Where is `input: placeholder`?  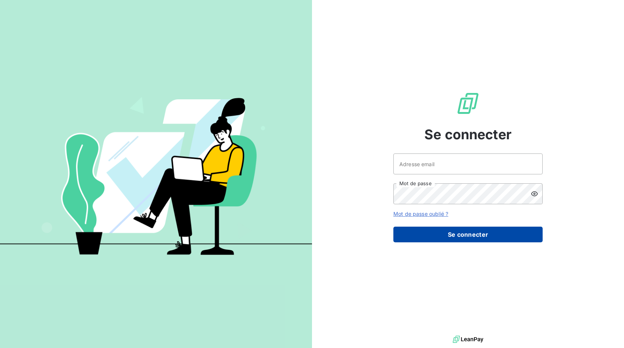 input: placeholder is located at coordinates (468, 164).